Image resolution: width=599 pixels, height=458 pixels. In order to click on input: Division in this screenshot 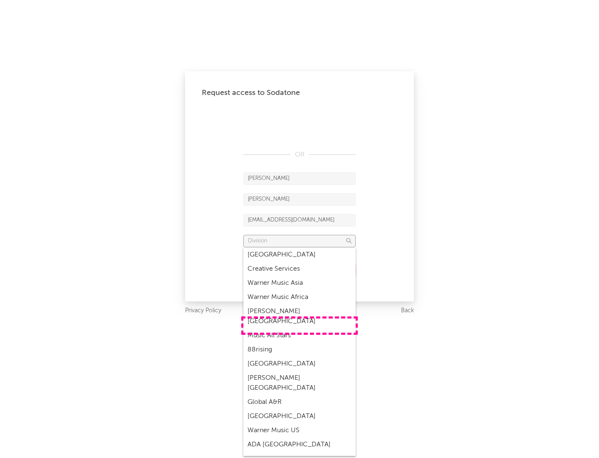, I will do `click(300, 241)`.